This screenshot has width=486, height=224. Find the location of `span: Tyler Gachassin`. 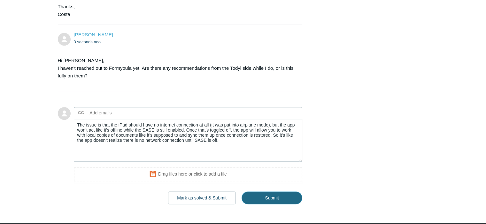

span: Tyler Gachassin is located at coordinates (93, 34).